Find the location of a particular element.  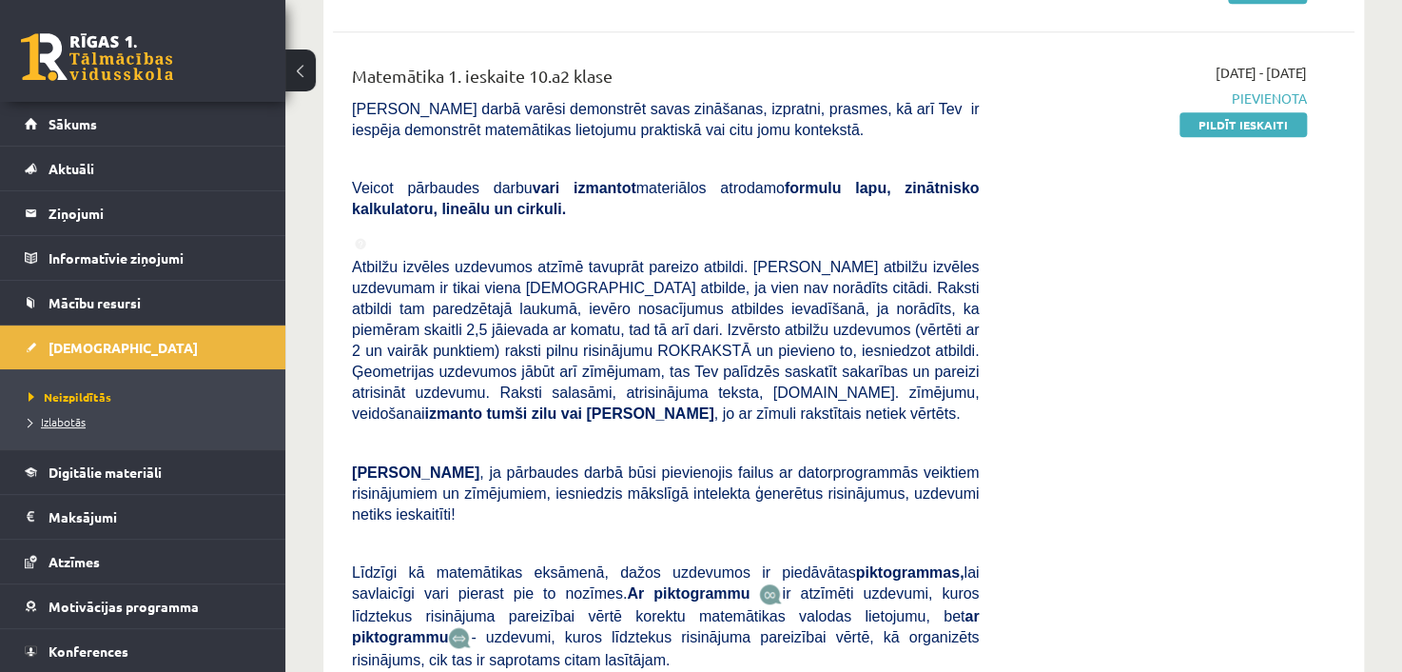

a: Maksājumi is located at coordinates (143, 516).